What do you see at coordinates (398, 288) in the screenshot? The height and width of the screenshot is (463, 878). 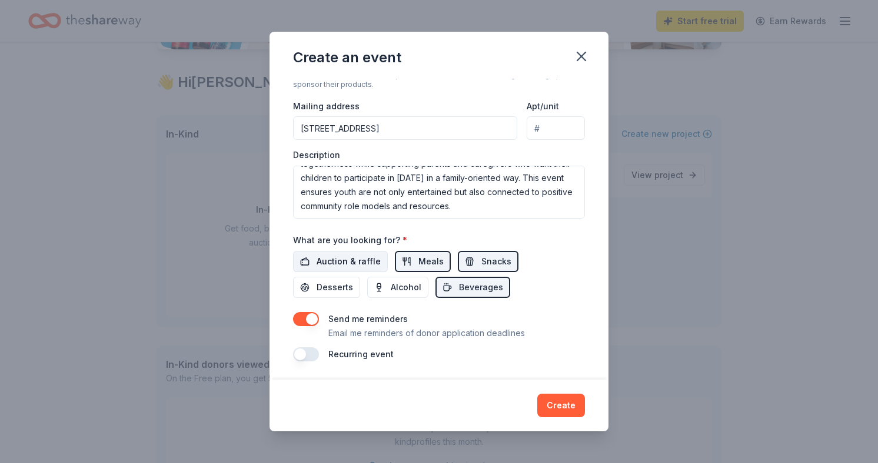 I see `button: Alcohol` at bounding box center [398, 288].